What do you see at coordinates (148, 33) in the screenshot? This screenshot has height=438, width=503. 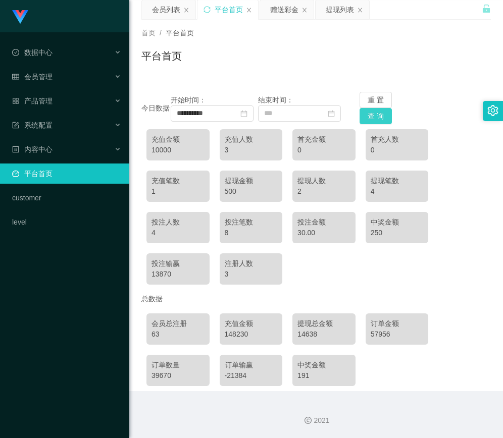 I see `span: 首页` at bounding box center [148, 33].